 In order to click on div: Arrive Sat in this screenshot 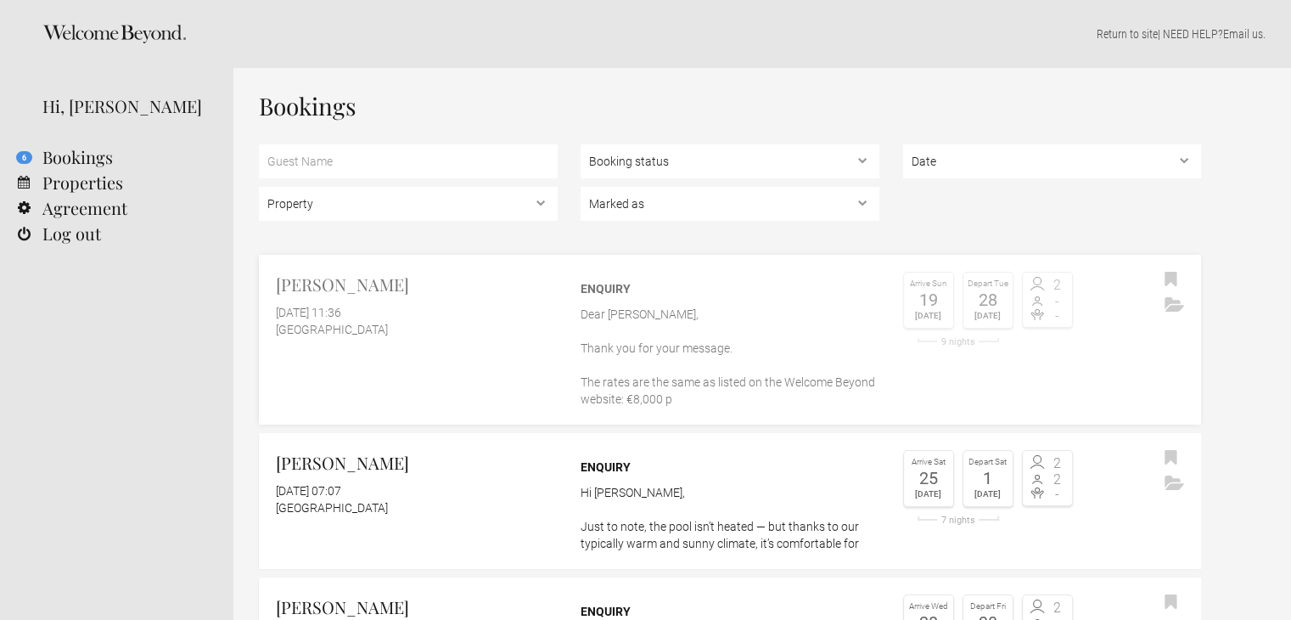, I will do `click(928, 462)`.